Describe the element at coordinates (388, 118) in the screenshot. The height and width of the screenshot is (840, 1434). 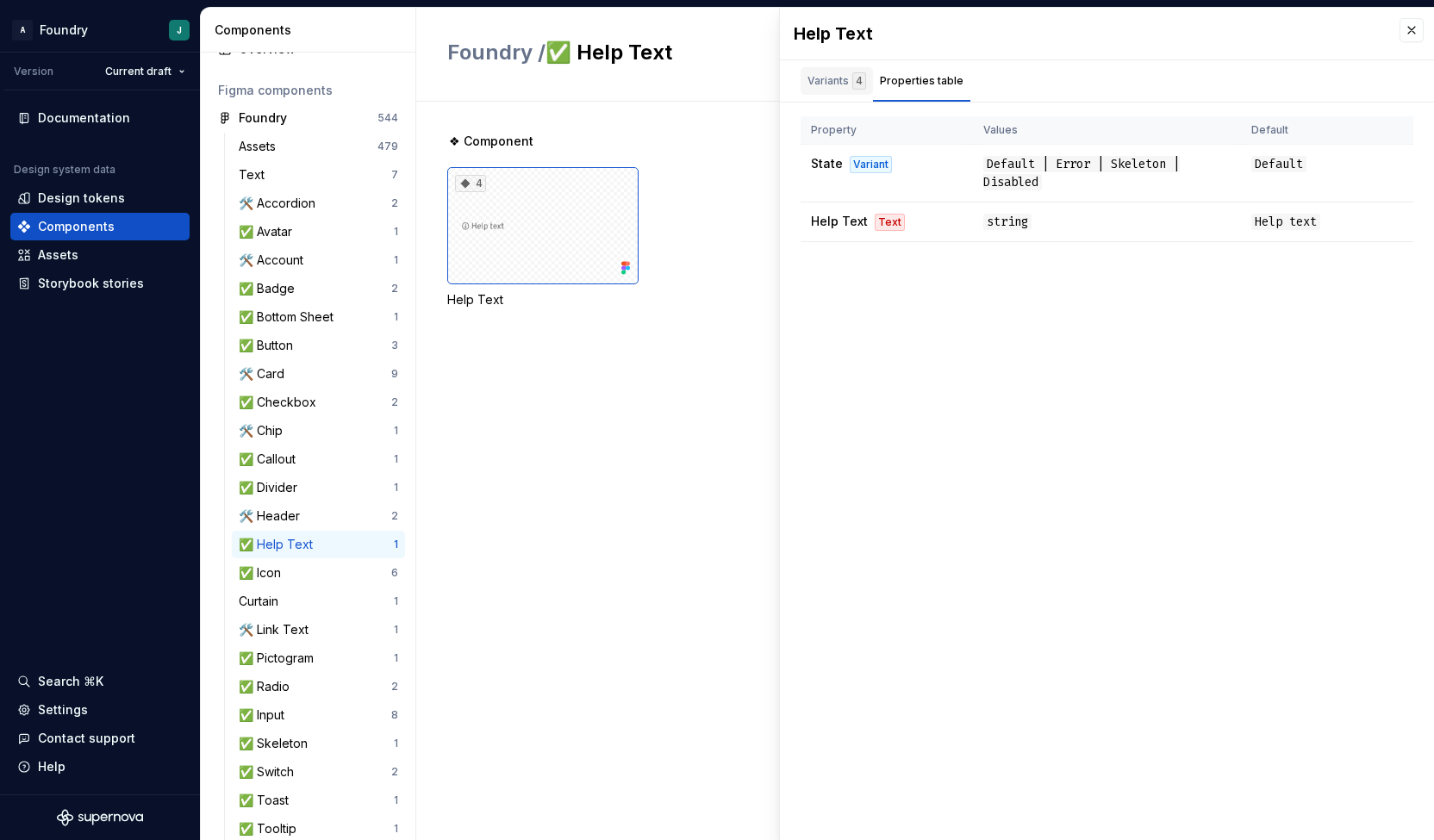
I see `div: 544` at that location.